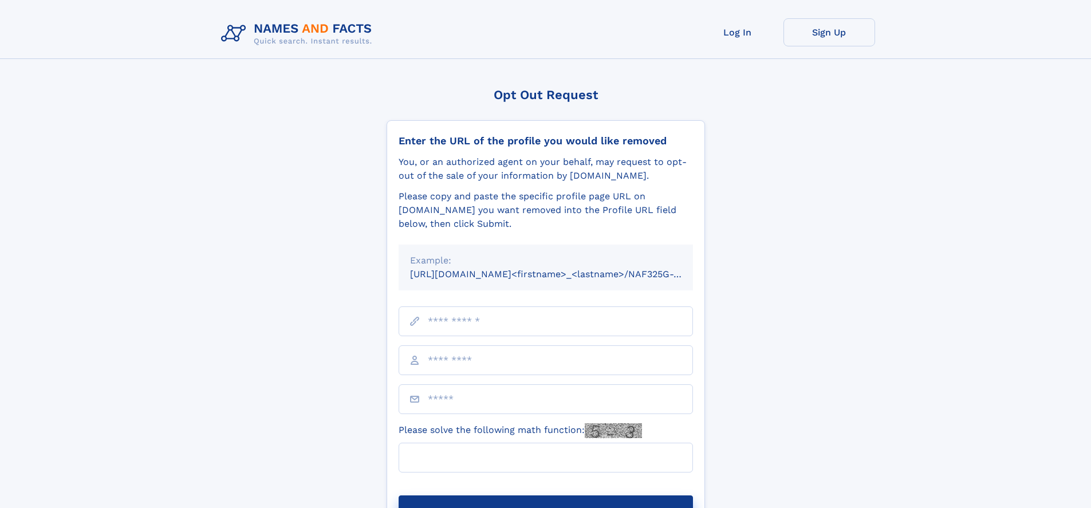  I want to click on div: Opt Out Request, so click(546, 95).